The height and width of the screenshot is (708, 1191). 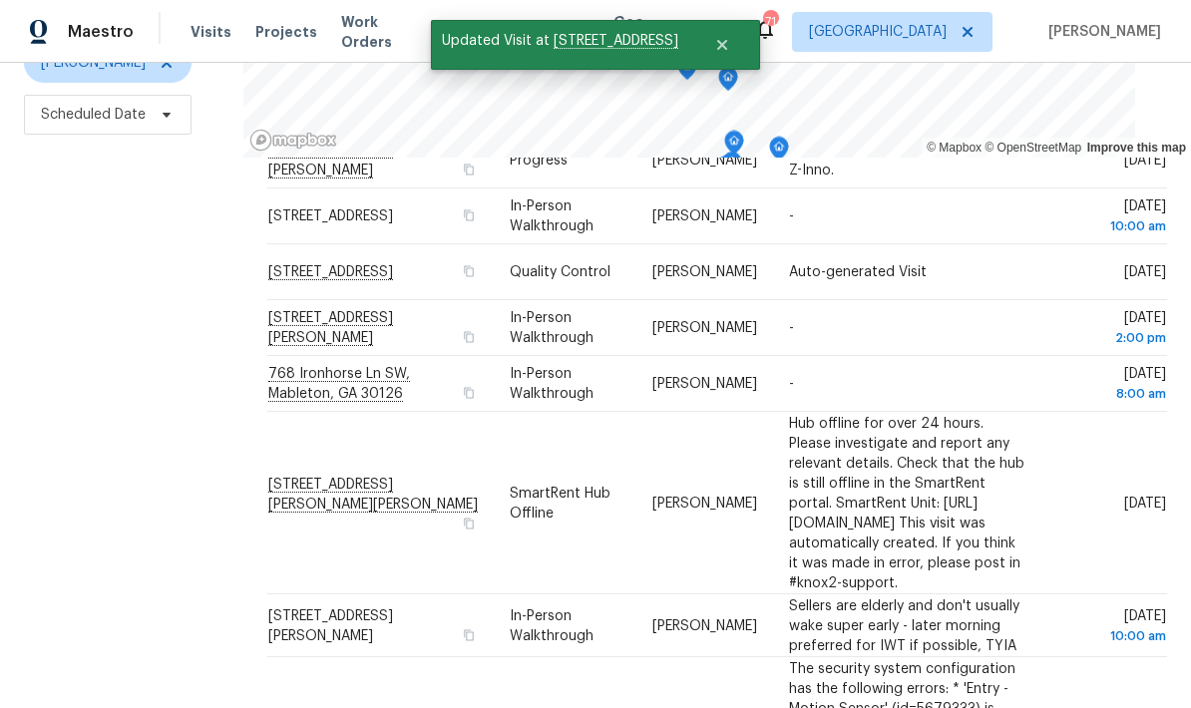 I want to click on a: OpenStreetMap, so click(x=1033, y=148).